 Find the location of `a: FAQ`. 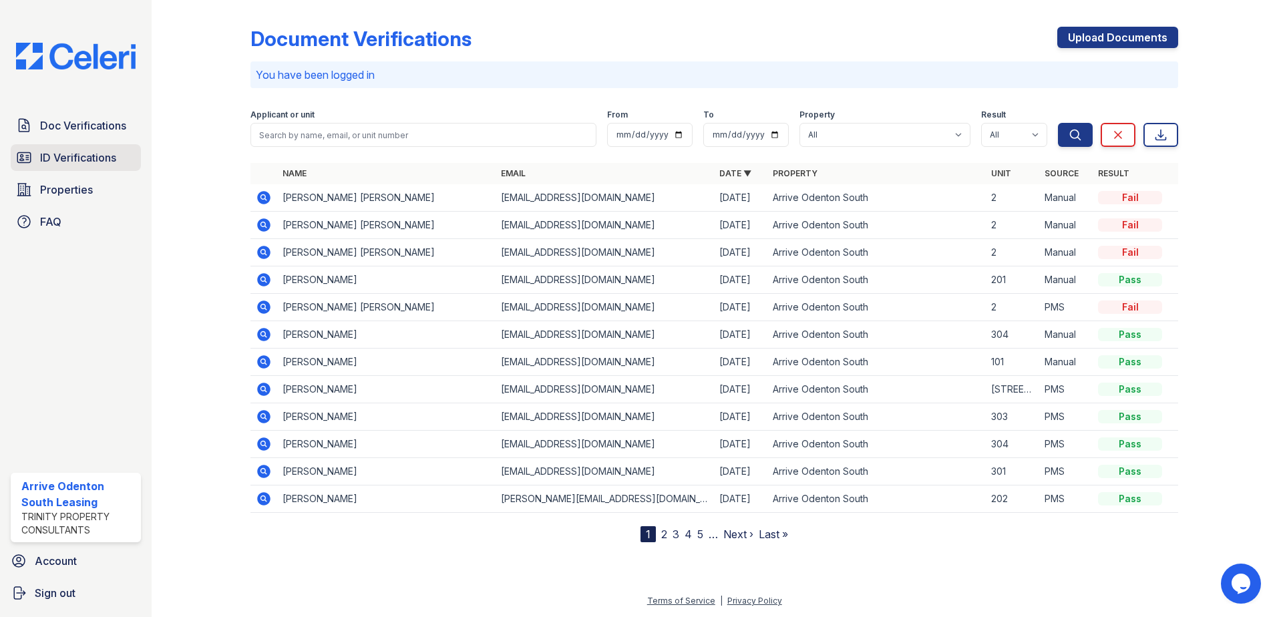

a: FAQ is located at coordinates (75, 222).